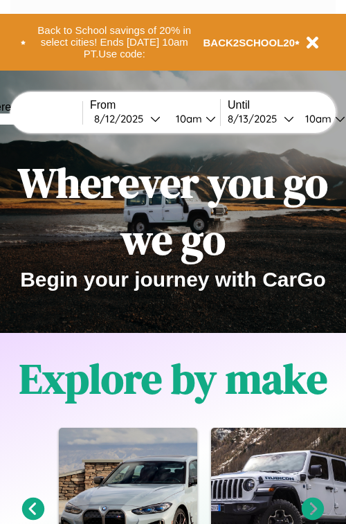 The height and width of the screenshot is (524, 346). Describe the element at coordinates (193, 118) in the screenshot. I see `button: 10am` at that location.